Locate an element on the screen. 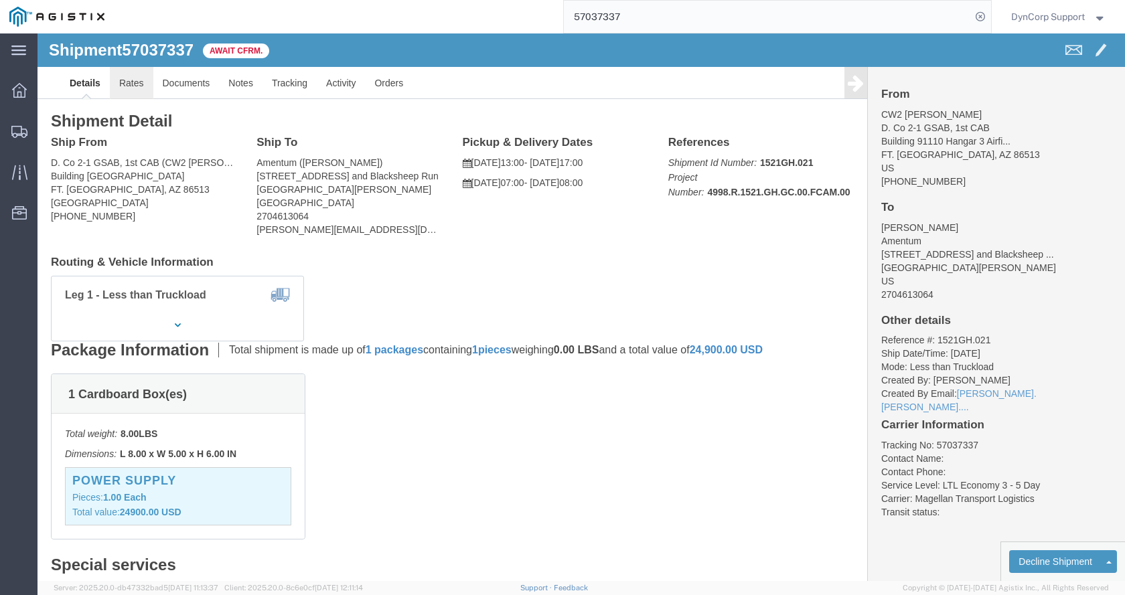 This screenshot has height=595, width=1125. a: Feedback is located at coordinates (570, 588).